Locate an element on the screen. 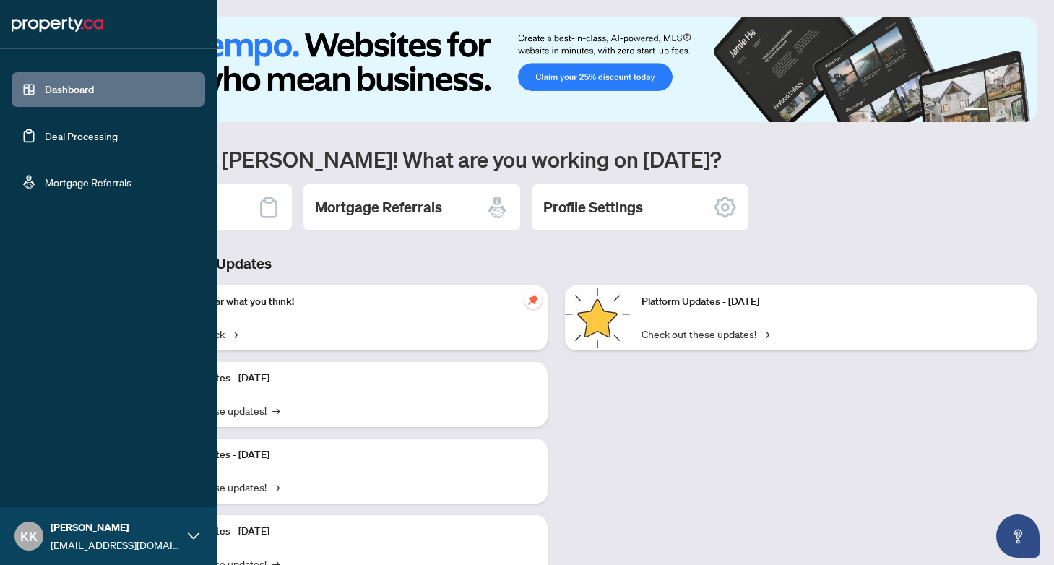 This screenshot has height=565, width=1054. h3: Brokerage & Industry Updates is located at coordinates (556, 264).